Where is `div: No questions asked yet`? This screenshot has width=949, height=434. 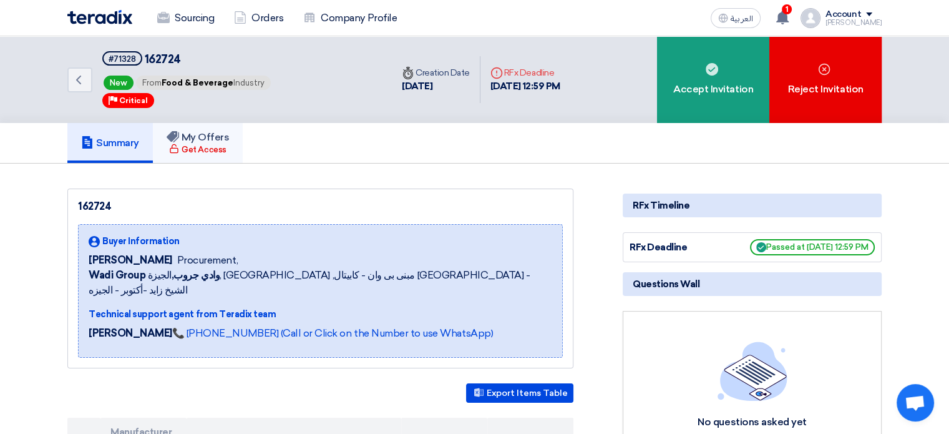 div: No questions asked yet is located at coordinates (752, 422).